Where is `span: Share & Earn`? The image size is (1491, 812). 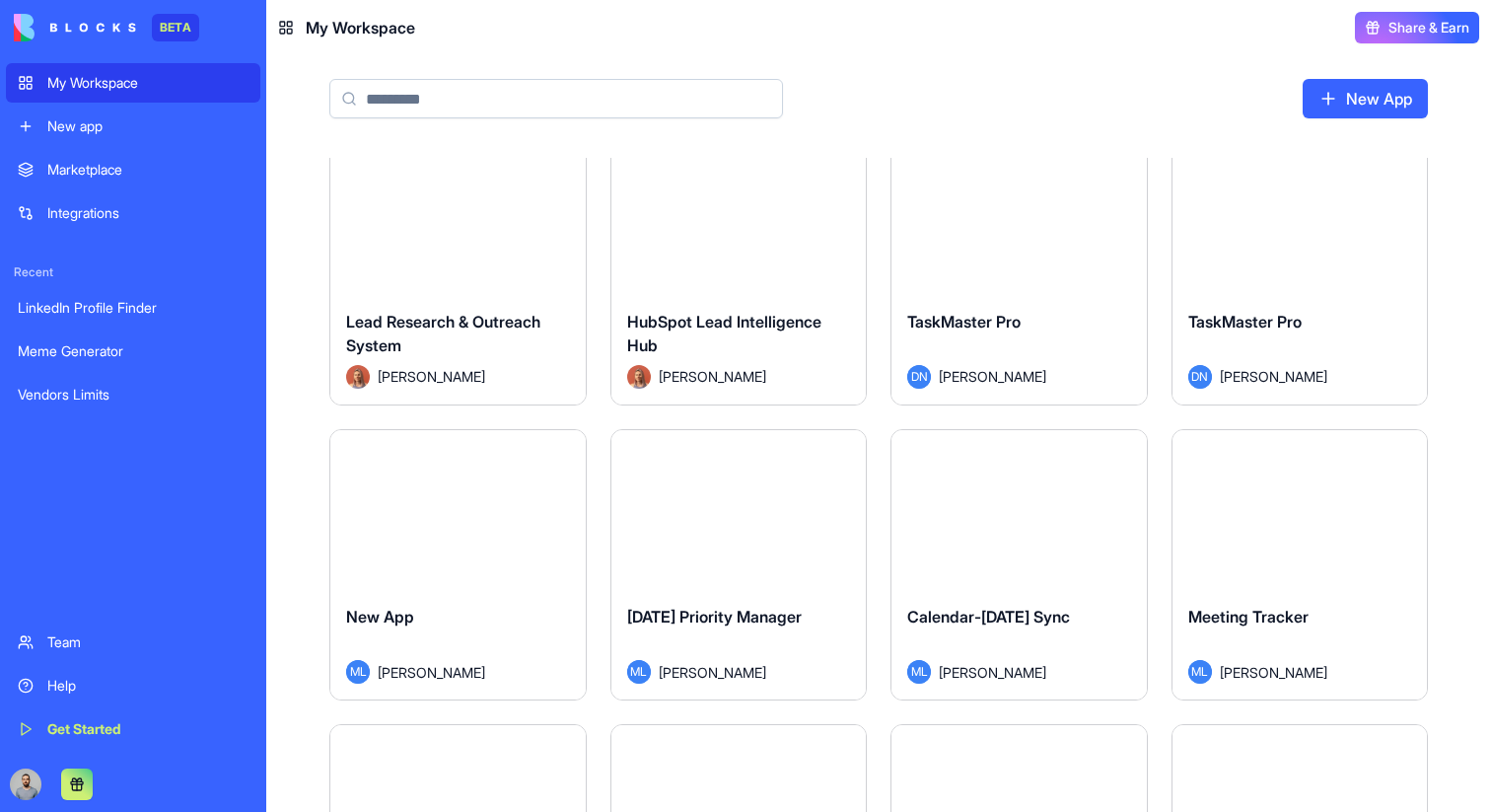 span: Share & Earn is located at coordinates (1429, 28).